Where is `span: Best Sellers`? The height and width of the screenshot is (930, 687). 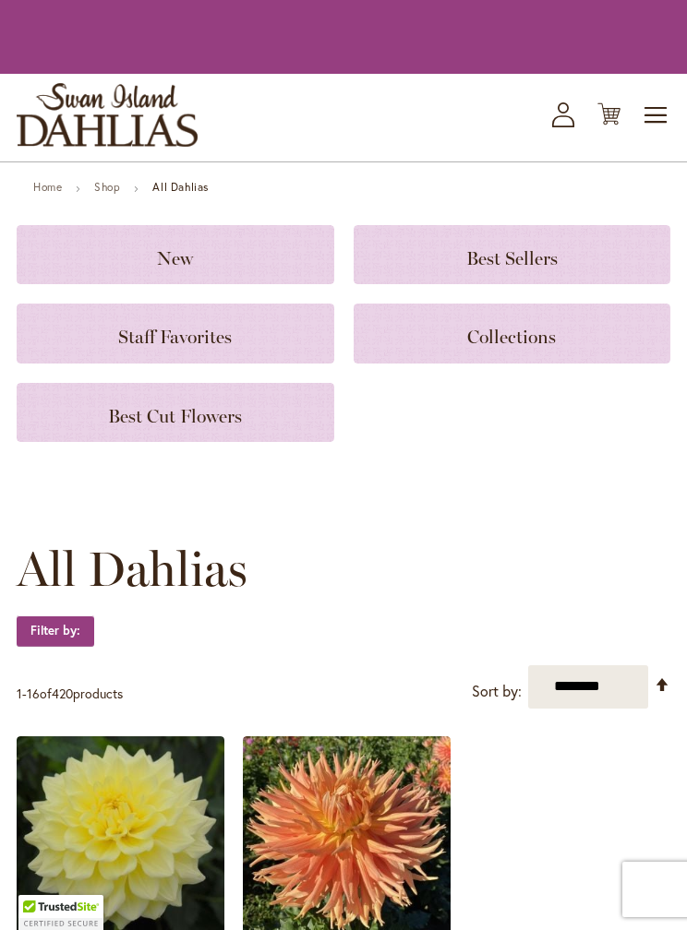 span: Best Sellers is located at coordinates (511, 258).